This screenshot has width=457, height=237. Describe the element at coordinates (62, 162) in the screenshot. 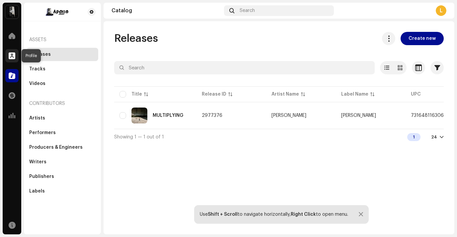

I see `re-m-nav-item: Writers` at that location.